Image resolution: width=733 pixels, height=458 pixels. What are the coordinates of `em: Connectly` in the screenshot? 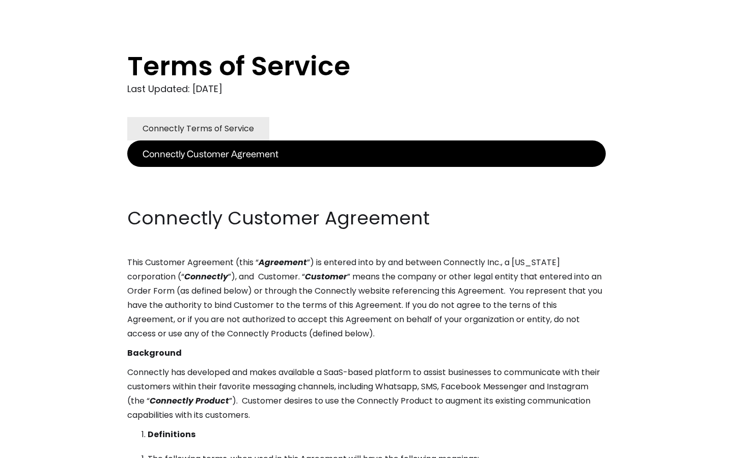 It's located at (206, 277).